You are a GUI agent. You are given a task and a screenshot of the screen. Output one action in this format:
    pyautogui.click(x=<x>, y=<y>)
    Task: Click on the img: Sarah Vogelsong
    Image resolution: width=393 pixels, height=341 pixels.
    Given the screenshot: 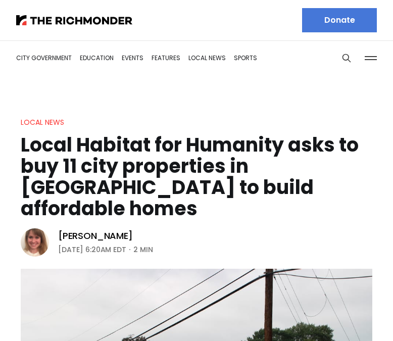 What is the action you would take?
    pyautogui.click(x=35, y=242)
    